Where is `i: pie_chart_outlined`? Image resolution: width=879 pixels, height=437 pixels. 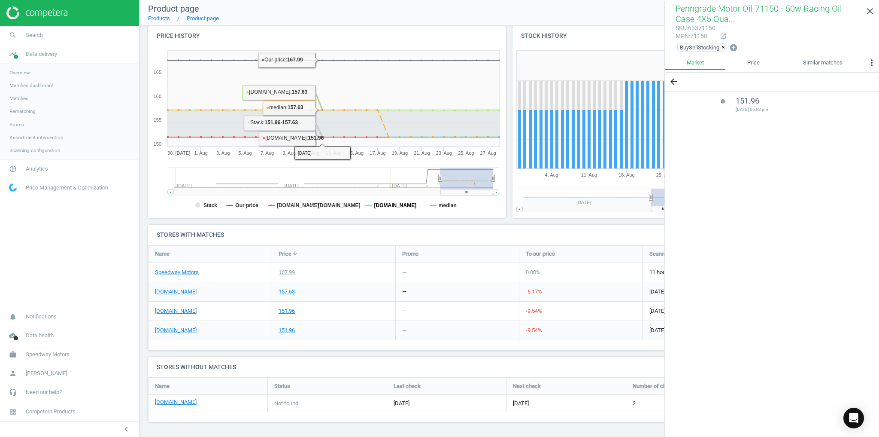
i: pie_chart_outlined is located at coordinates (13, 169).